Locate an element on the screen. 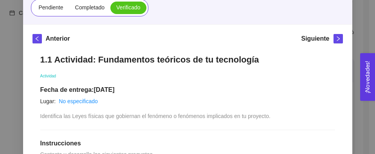 The image size is (375, 154). button: Open Feedback Widget is located at coordinates (368, 77).